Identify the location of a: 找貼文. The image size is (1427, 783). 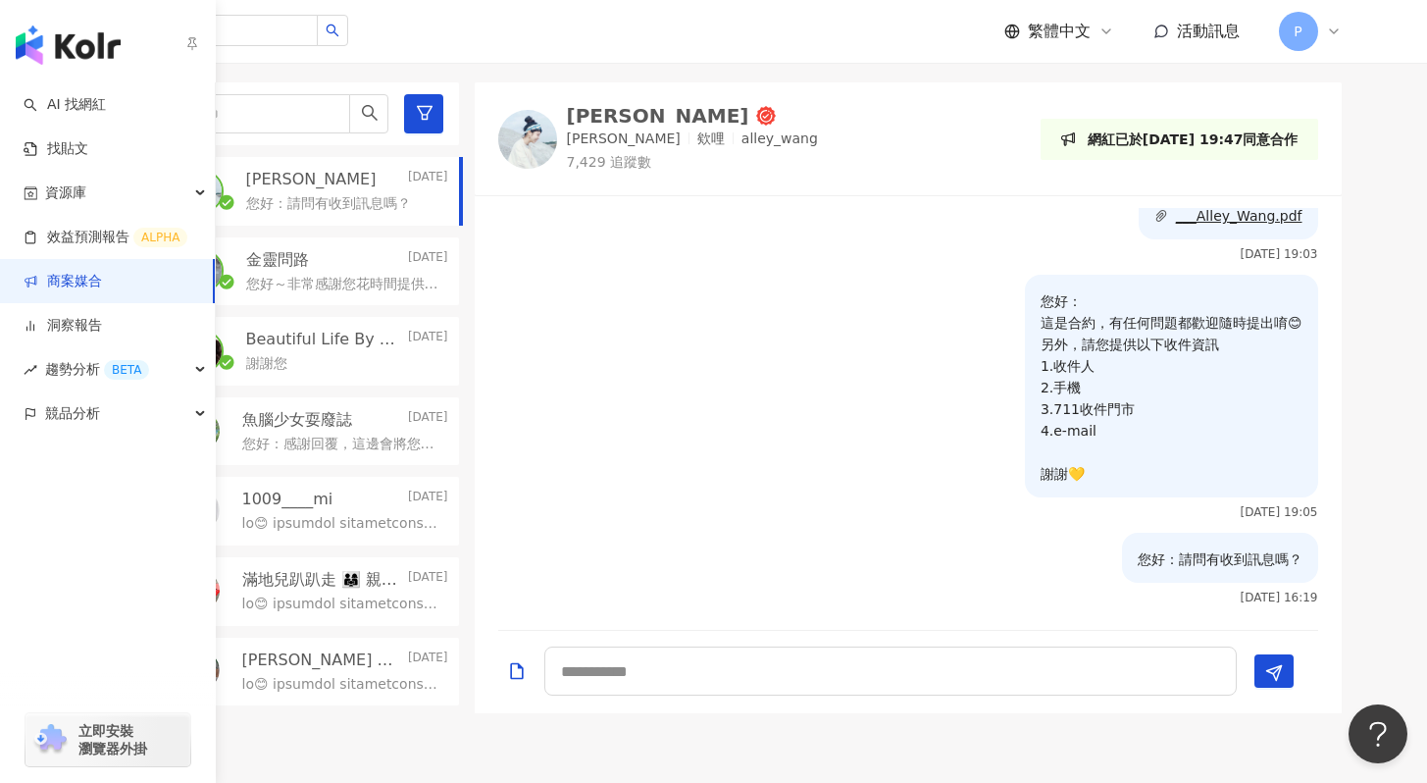
(56, 149).